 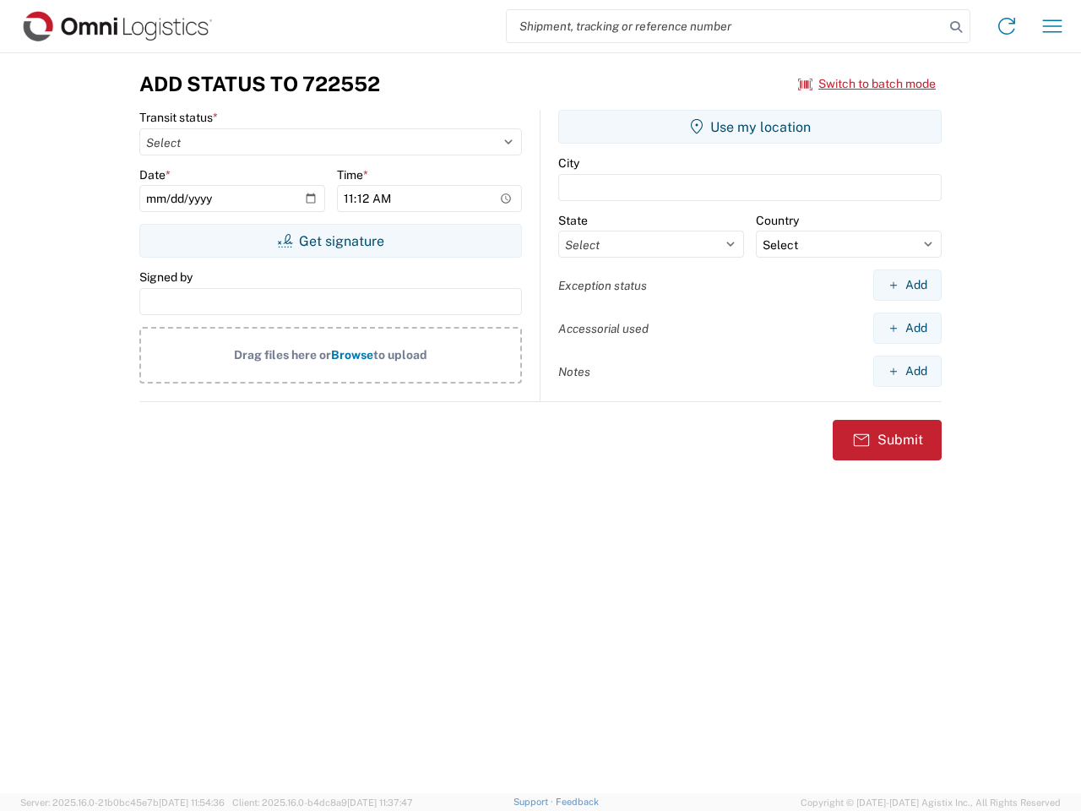 What do you see at coordinates (155, 175) in the screenshot?
I see `label: Date` at bounding box center [155, 175].